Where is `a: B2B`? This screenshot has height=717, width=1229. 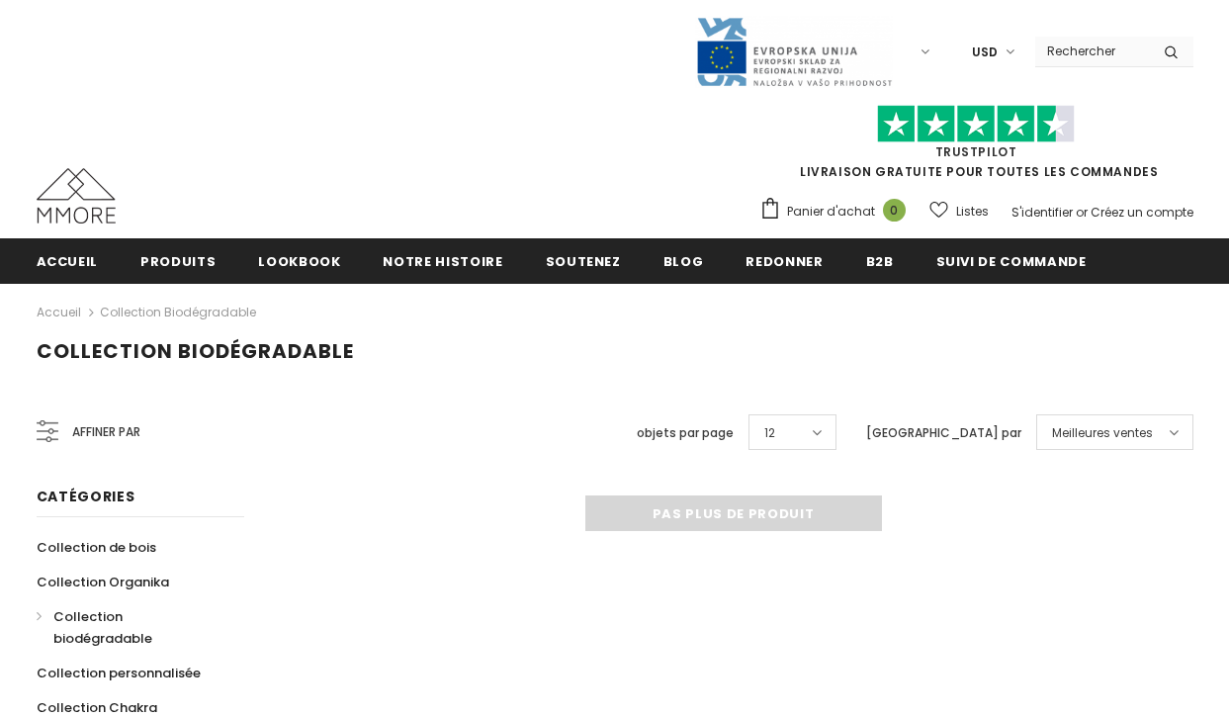 a: B2B is located at coordinates (880, 260).